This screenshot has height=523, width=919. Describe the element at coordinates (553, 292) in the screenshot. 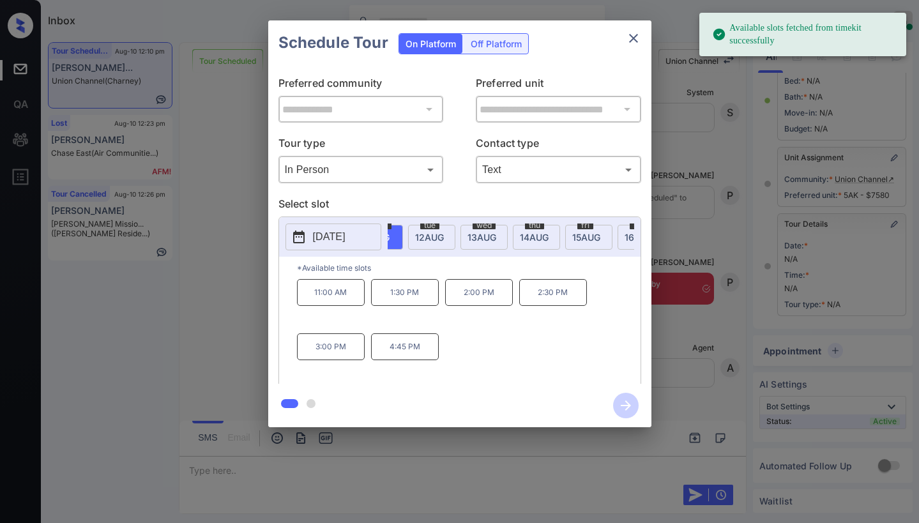

I see `p: 2:30 PM` at that location.